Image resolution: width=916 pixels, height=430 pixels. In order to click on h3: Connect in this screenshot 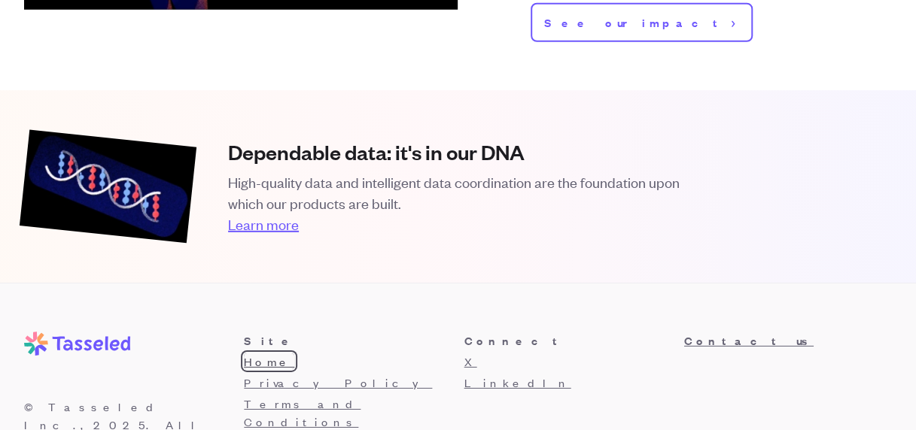, I will do `click(568, 341)`.